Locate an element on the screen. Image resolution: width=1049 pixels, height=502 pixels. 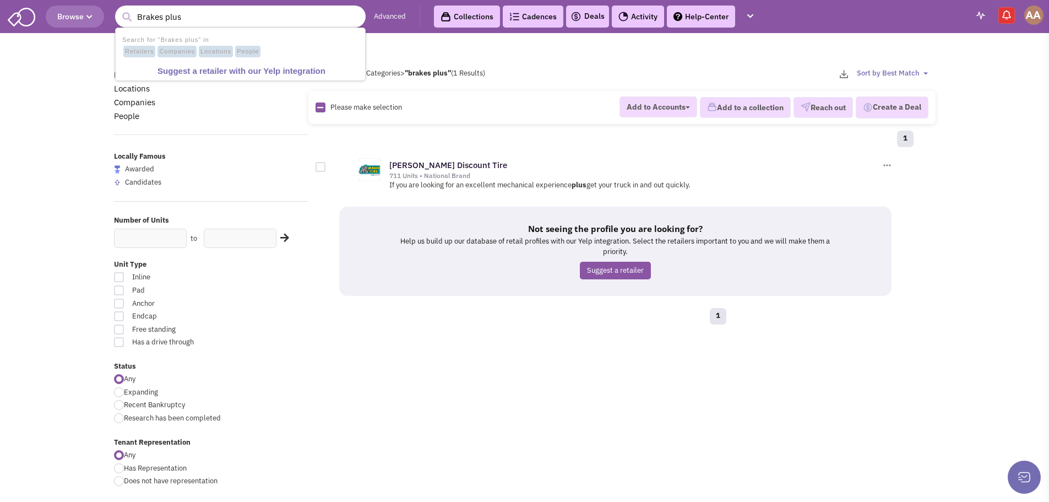
span: Has a drive through is located at coordinates (186, 342).